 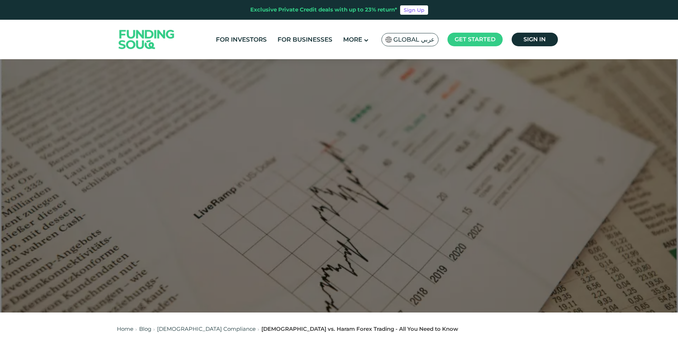 I want to click on span: Sign in, so click(x=535, y=39).